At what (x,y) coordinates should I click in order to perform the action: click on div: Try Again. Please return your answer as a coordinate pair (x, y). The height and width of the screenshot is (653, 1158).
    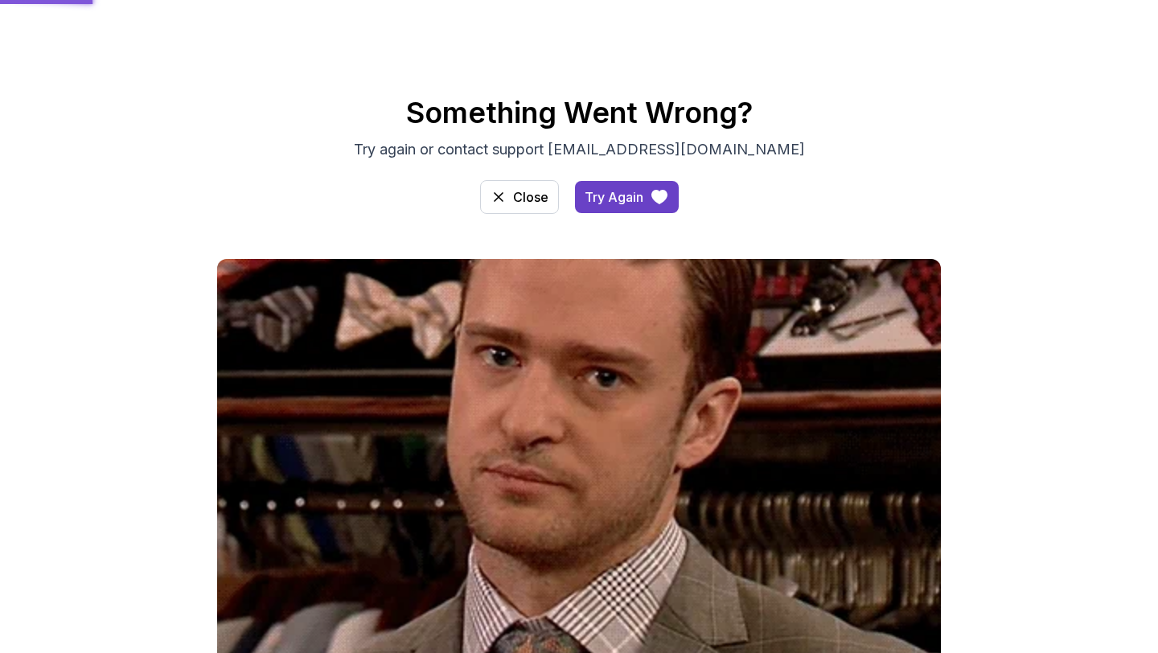
    Looking at the image, I should click on (613, 197).